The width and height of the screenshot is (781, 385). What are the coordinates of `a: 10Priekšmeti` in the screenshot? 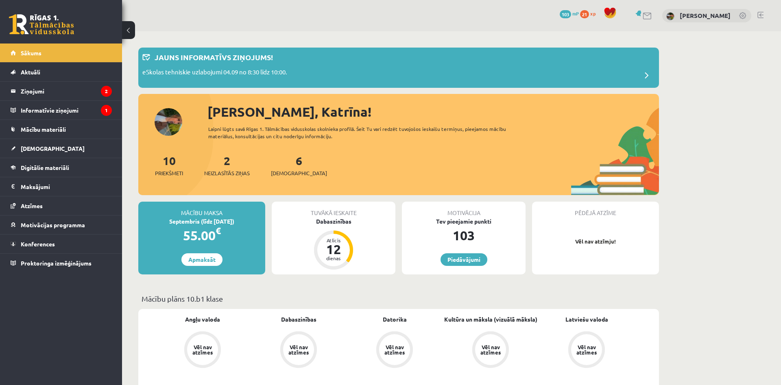 It's located at (169, 165).